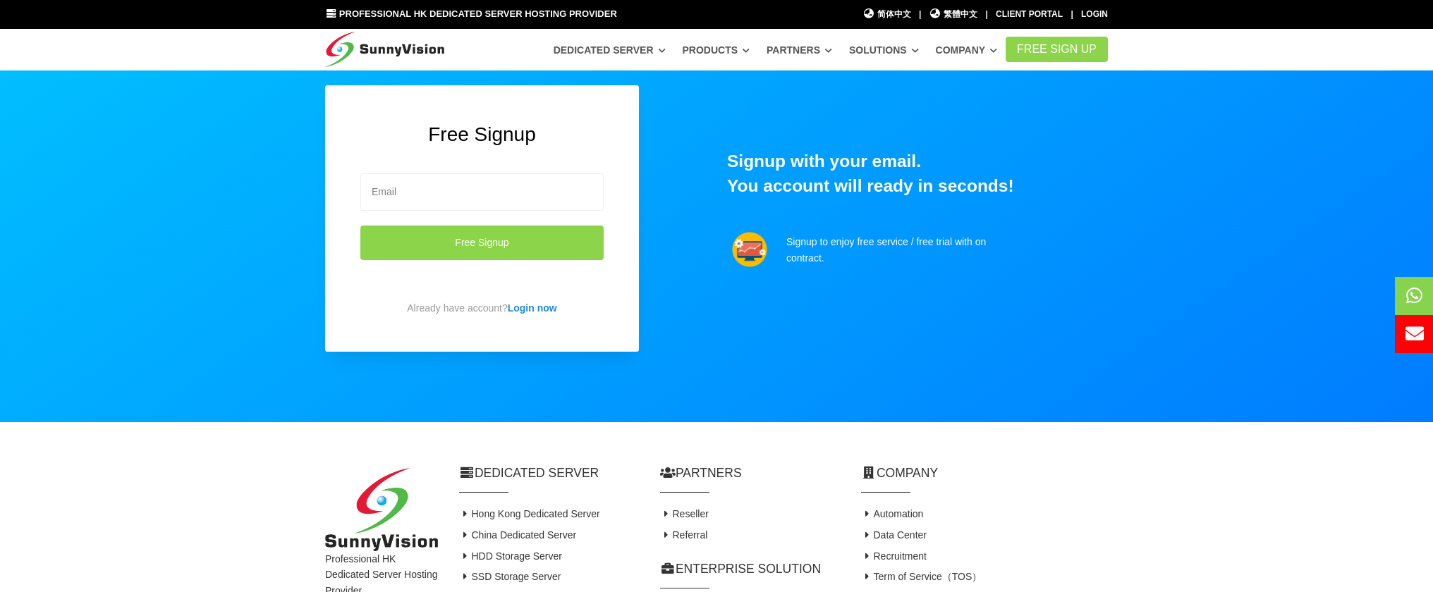  Describe the element at coordinates (967, 50) in the screenshot. I see `a: Company` at that location.